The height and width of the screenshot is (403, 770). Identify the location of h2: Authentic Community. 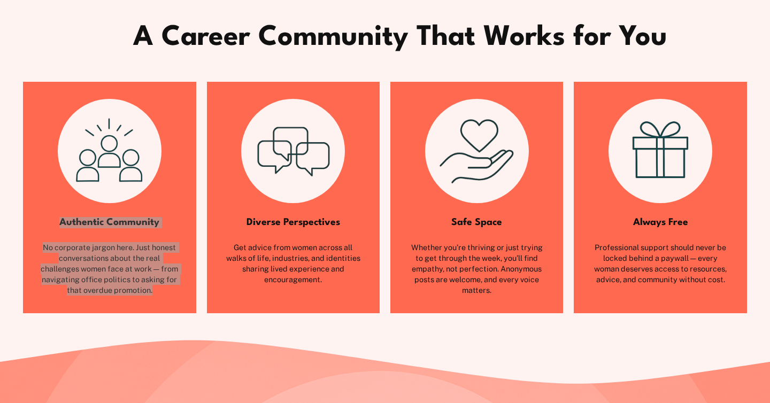
(110, 222).